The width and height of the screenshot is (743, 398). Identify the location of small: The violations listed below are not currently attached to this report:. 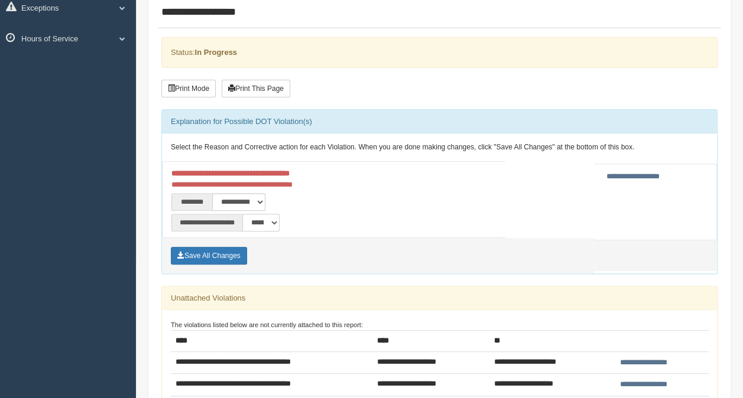
(266, 325).